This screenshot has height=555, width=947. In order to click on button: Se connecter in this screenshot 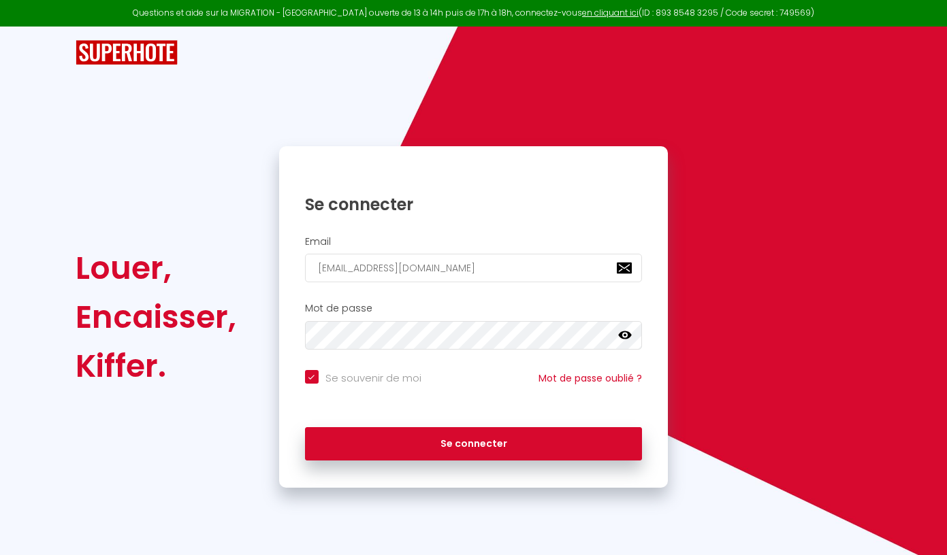, I will do `click(474, 445)`.